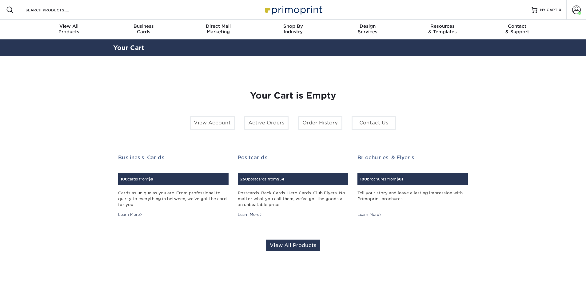 Image resolution: width=586 pixels, height=283 pixels. Describe the element at coordinates (517, 29) in the screenshot. I see `div: & Support` at that location.